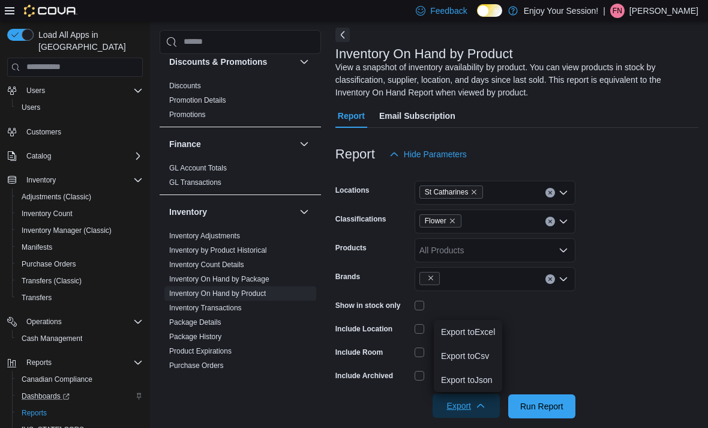 Image resolution: width=708 pixels, height=428 pixels. Describe the element at coordinates (513, 80) in the screenshot. I see `div: View a snapshot of inventory availability by product. You can view products in stock by classific...` at that location.